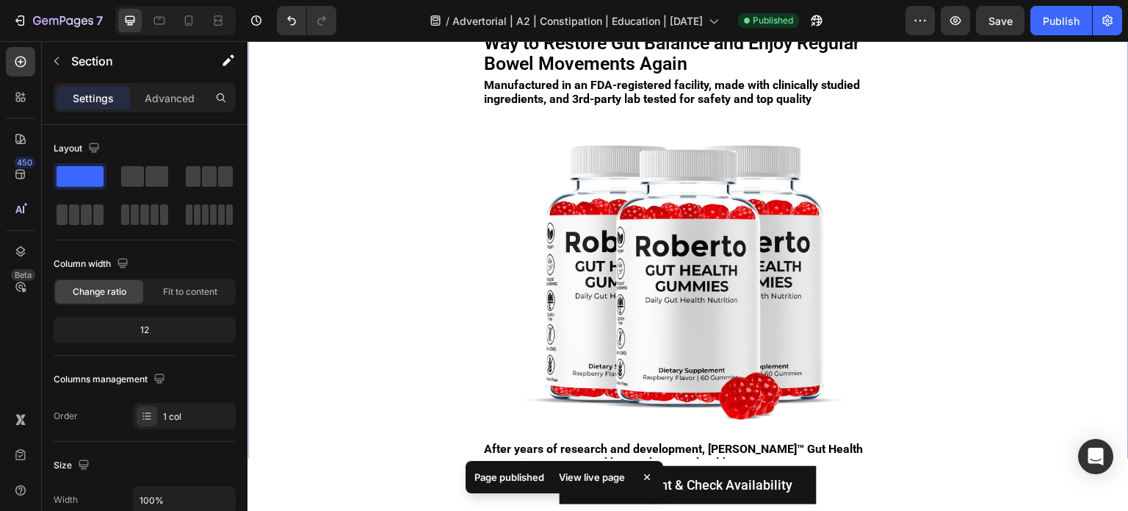 The width and height of the screenshot is (1128, 511). What do you see at coordinates (145, 330) in the screenshot?
I see `div: 12` at bounding box center [145, 330].